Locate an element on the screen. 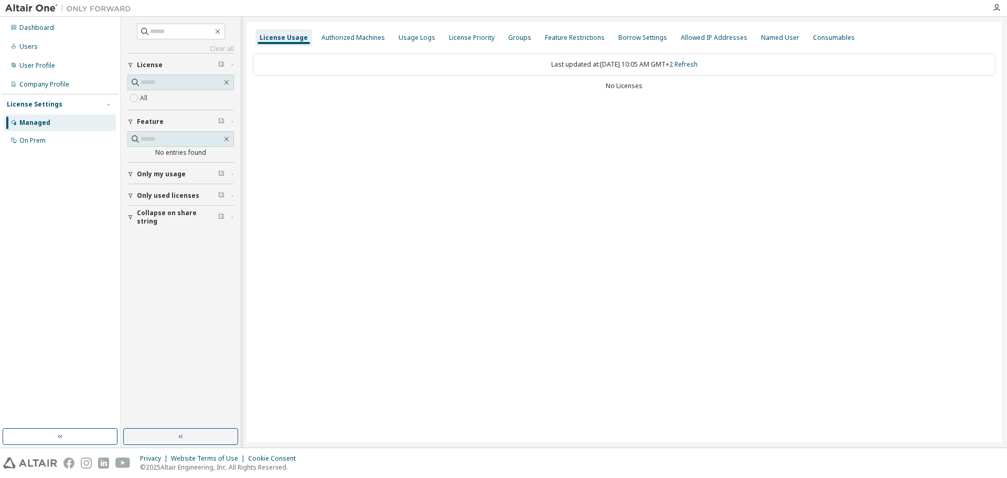  span: Feature is located at coordinates (150, 122).